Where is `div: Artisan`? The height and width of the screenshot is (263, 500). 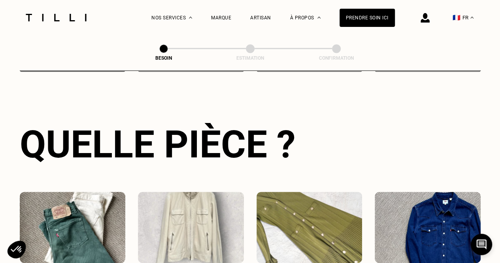
div: Artisan is located at coordinates (261, 18).